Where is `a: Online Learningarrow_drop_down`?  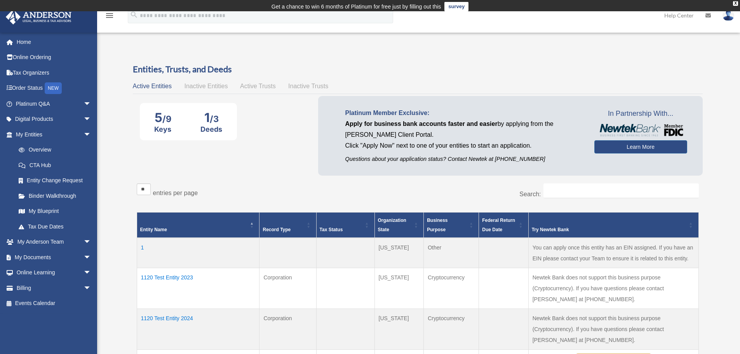
a: Online Learningarrow_drop_down is located at coordinates (54, 273).